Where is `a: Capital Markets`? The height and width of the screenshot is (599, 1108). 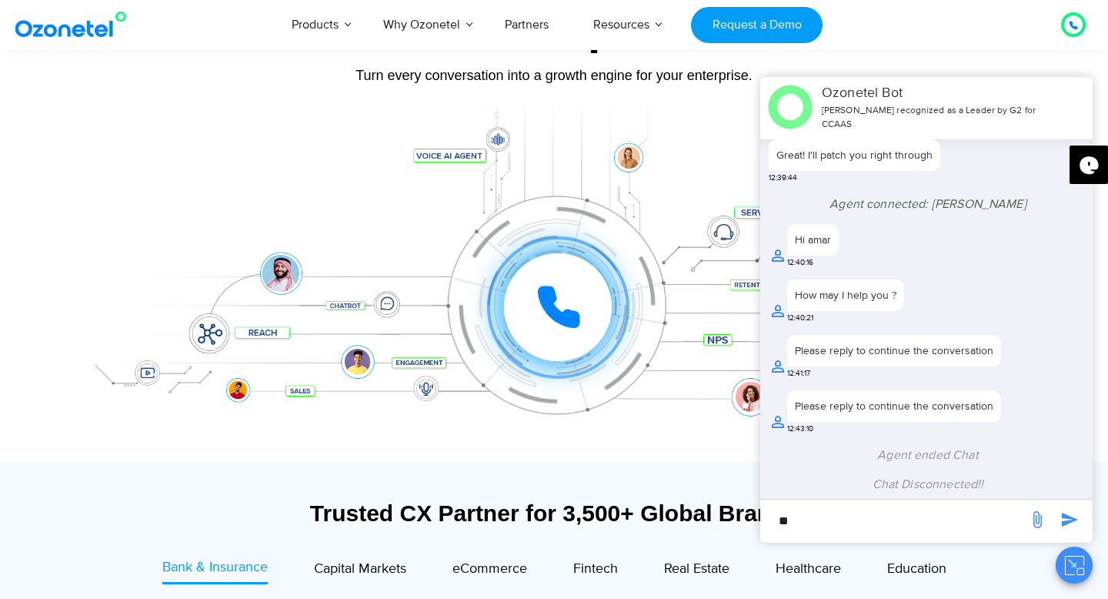
a: Capital Markets is located at coordinates (360, 570).